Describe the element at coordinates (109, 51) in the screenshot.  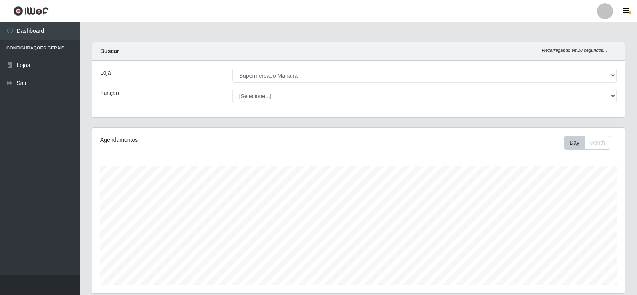
I see `strong: Buscar` at that location.